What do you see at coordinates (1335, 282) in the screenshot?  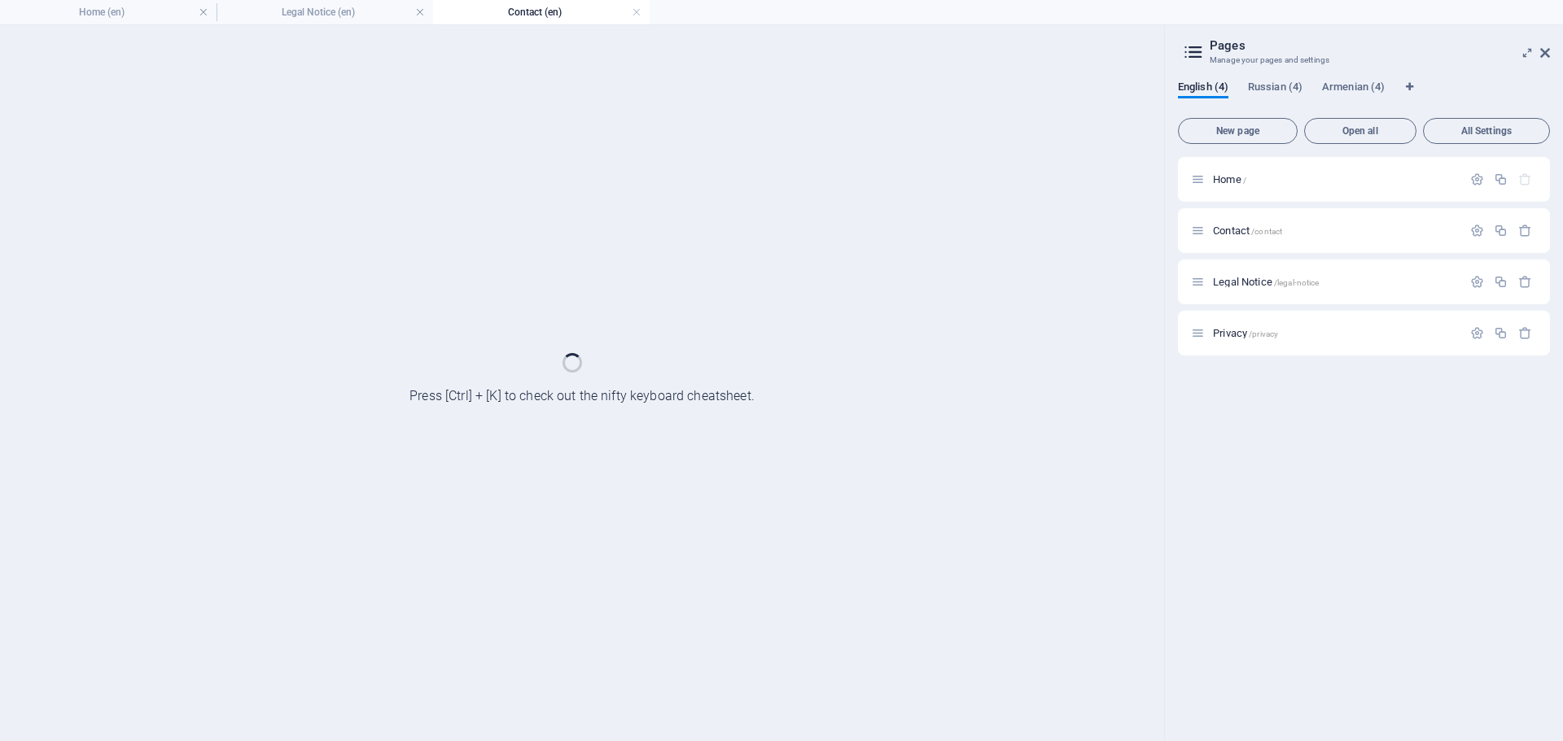 I see `div: Legal Notice/legal-notice` at bounding box center [1335, 282].